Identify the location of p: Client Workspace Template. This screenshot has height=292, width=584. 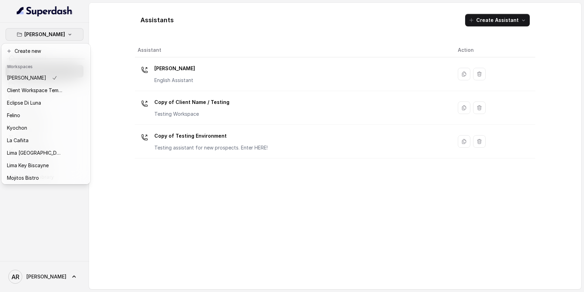
(35, 90).